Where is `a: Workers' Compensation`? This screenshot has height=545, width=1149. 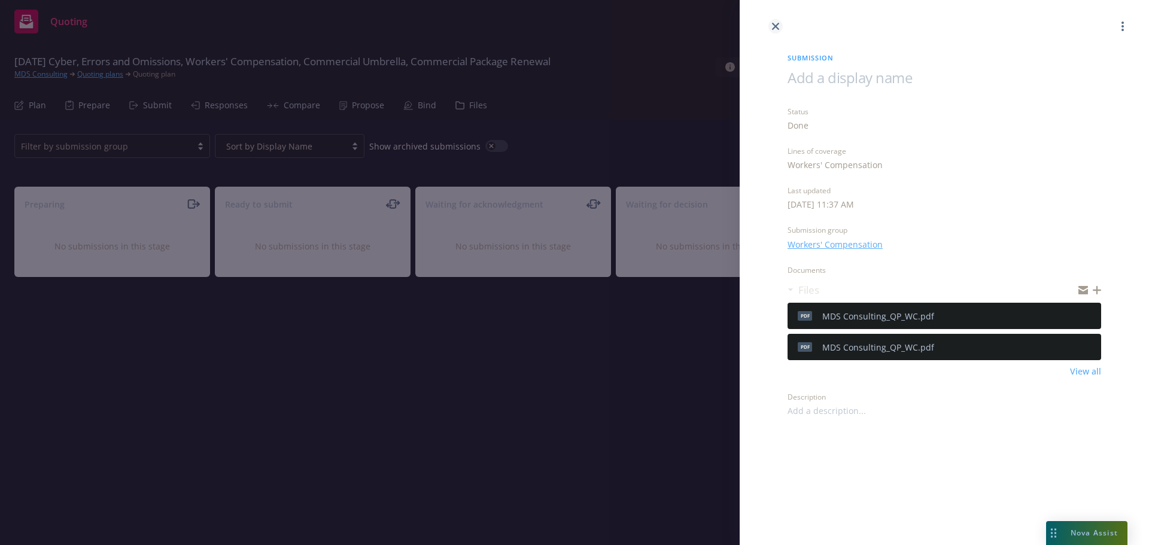 a: Workers' Compensation is located at coordinates (835, 244).